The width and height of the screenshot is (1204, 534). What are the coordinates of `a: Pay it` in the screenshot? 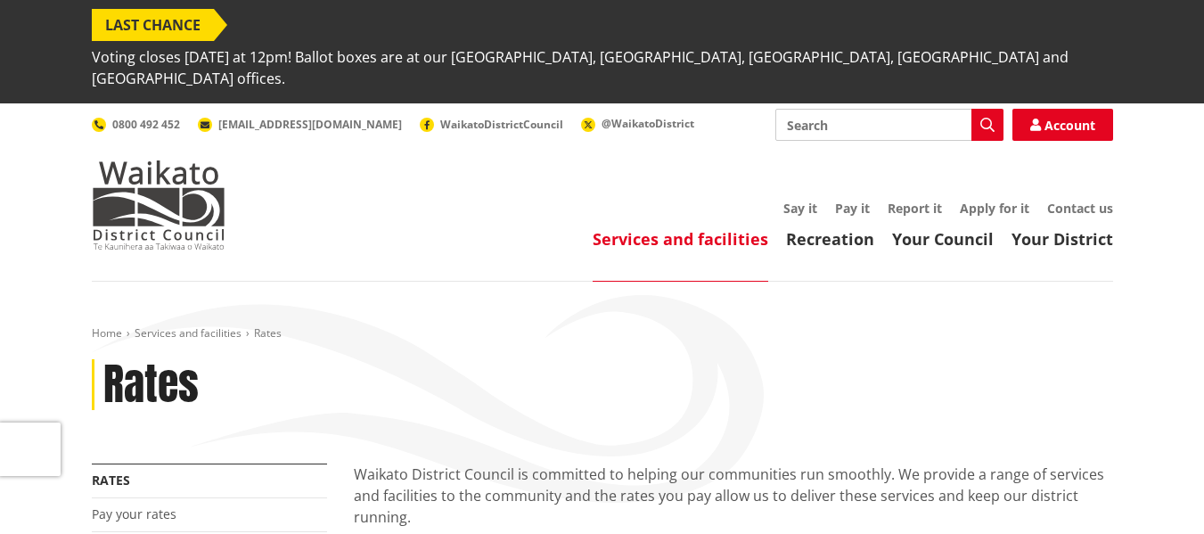 It's located at (852, 208).